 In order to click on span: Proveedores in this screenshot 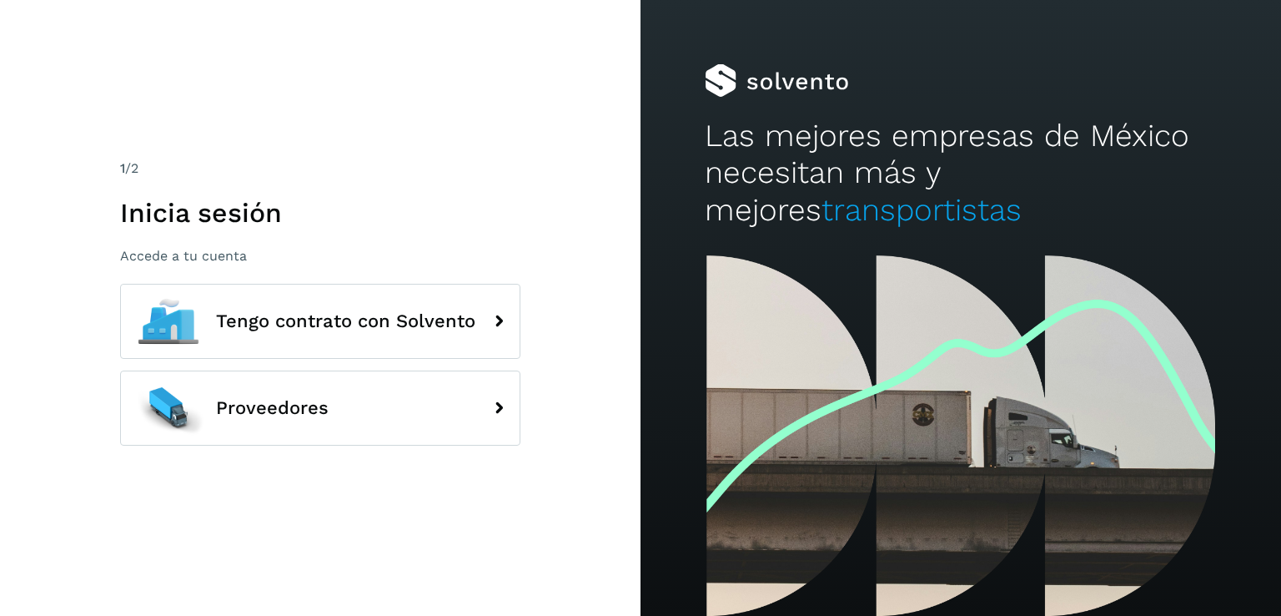, I will do `click(272, 408)`.